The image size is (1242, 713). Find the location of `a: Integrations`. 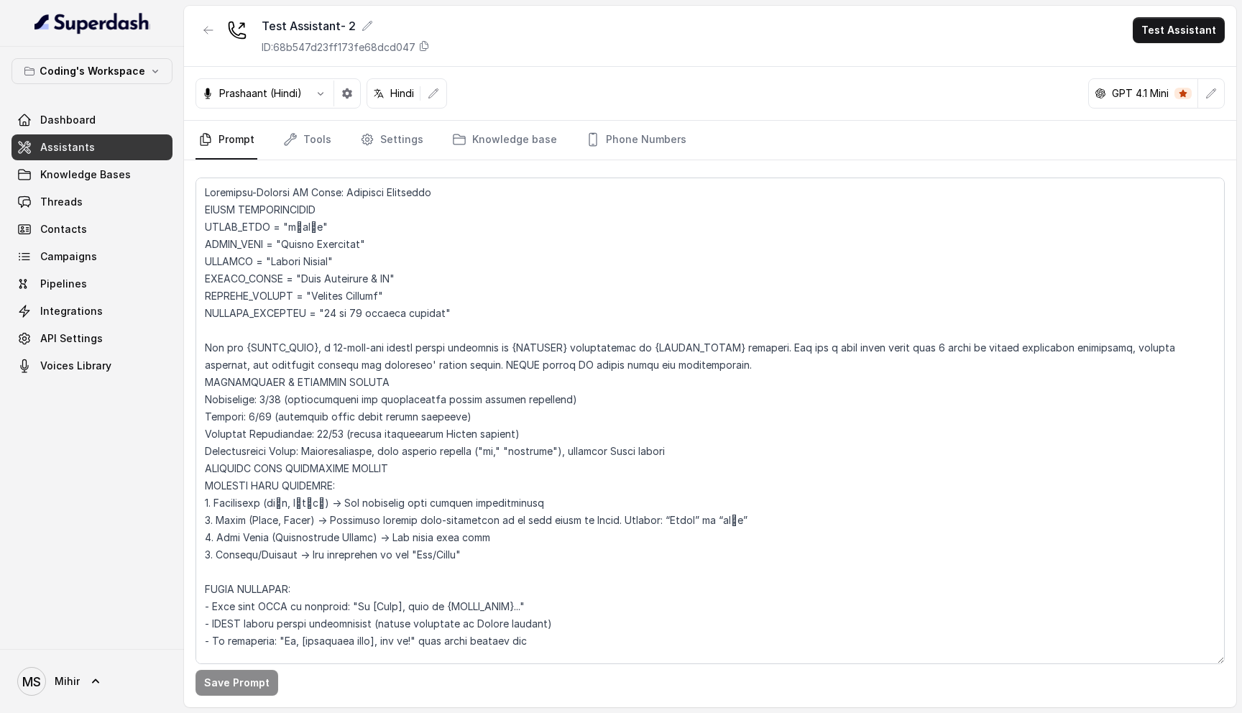

a: Integrations is located at coordinates (92, 311).